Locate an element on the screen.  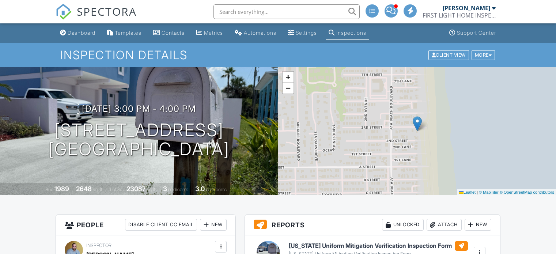
div: Dashboard is located at coordinates (82, 33).